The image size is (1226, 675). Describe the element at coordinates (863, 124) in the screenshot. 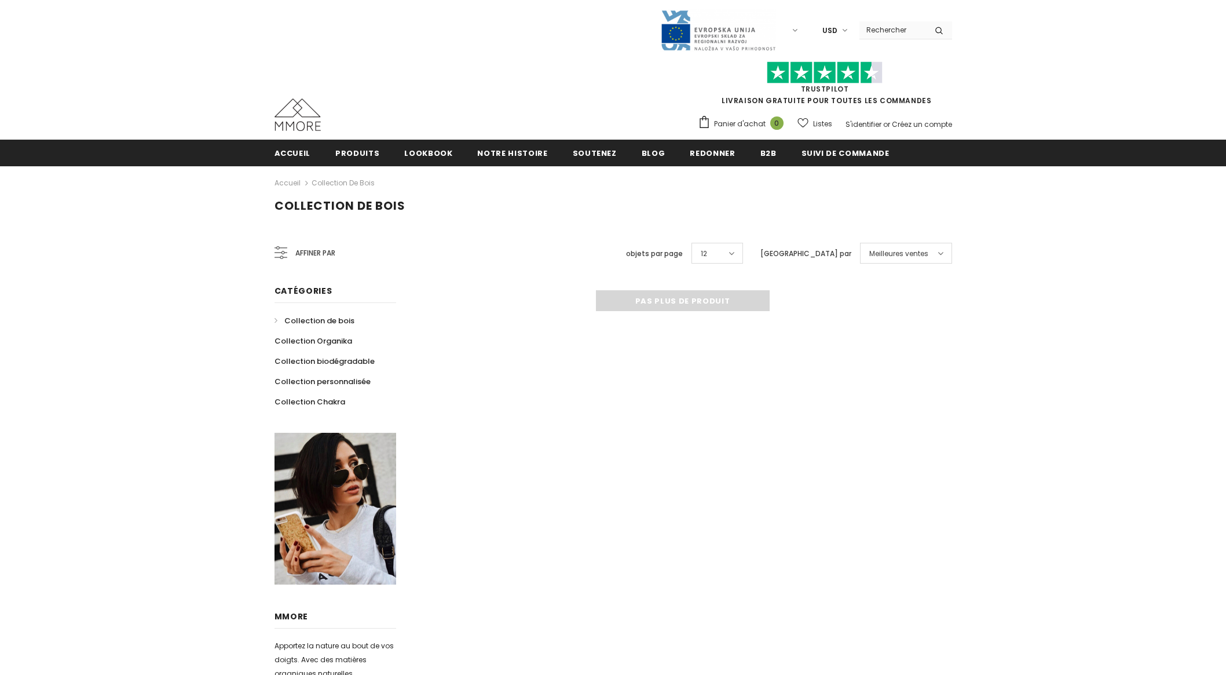

I see `a: S'identifier` at that location.